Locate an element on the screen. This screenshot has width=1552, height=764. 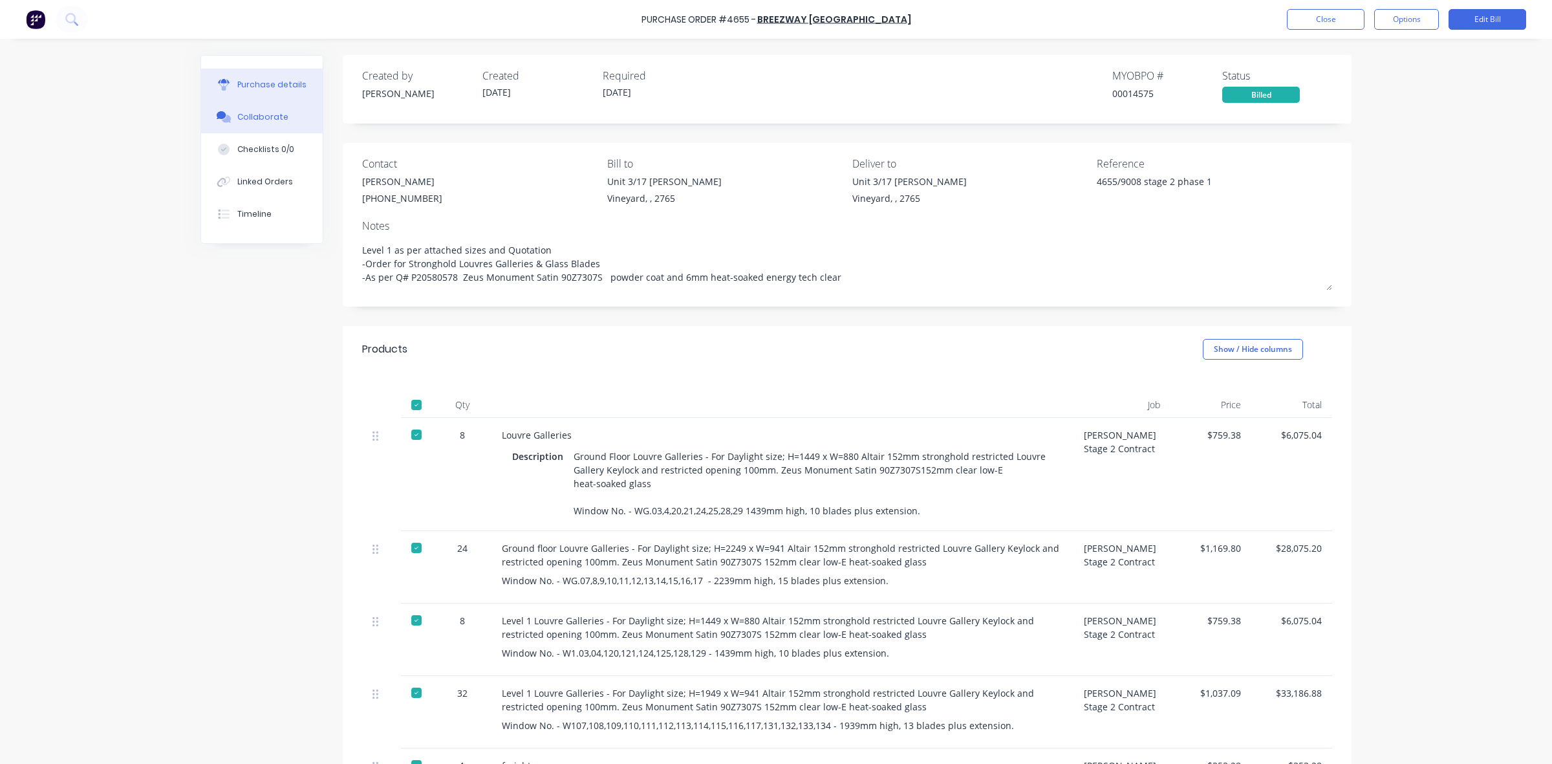
div: Linked Orders is located at coordinates (265, 182).